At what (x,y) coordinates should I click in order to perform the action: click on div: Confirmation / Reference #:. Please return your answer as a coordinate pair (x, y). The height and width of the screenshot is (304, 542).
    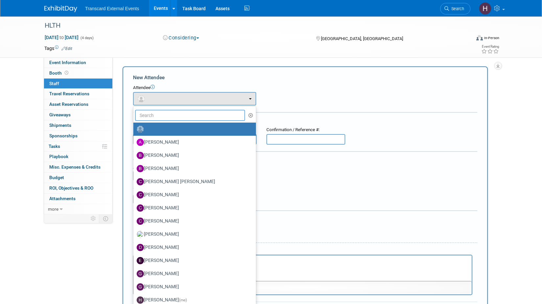
    Looking at the image, I should click on (306, 130).